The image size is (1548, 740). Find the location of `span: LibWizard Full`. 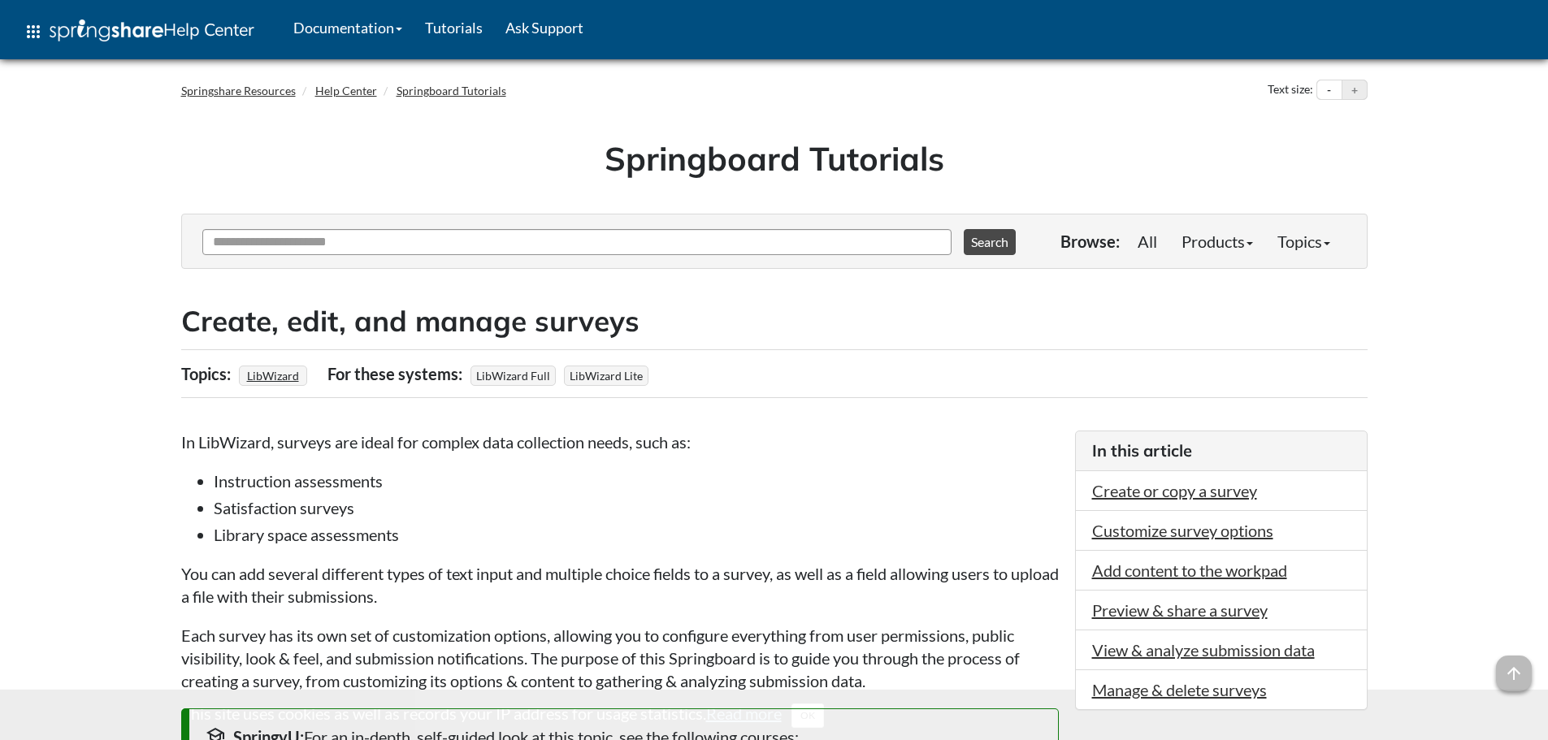

span: LibWizard Full is located at coordinates (513, 375).